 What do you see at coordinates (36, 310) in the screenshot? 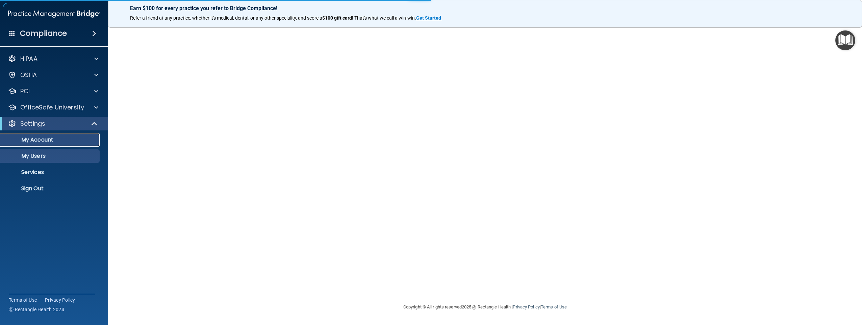
I see `span: Ⓒ Rectangle Health 2024` at bounding box center [36, 310].